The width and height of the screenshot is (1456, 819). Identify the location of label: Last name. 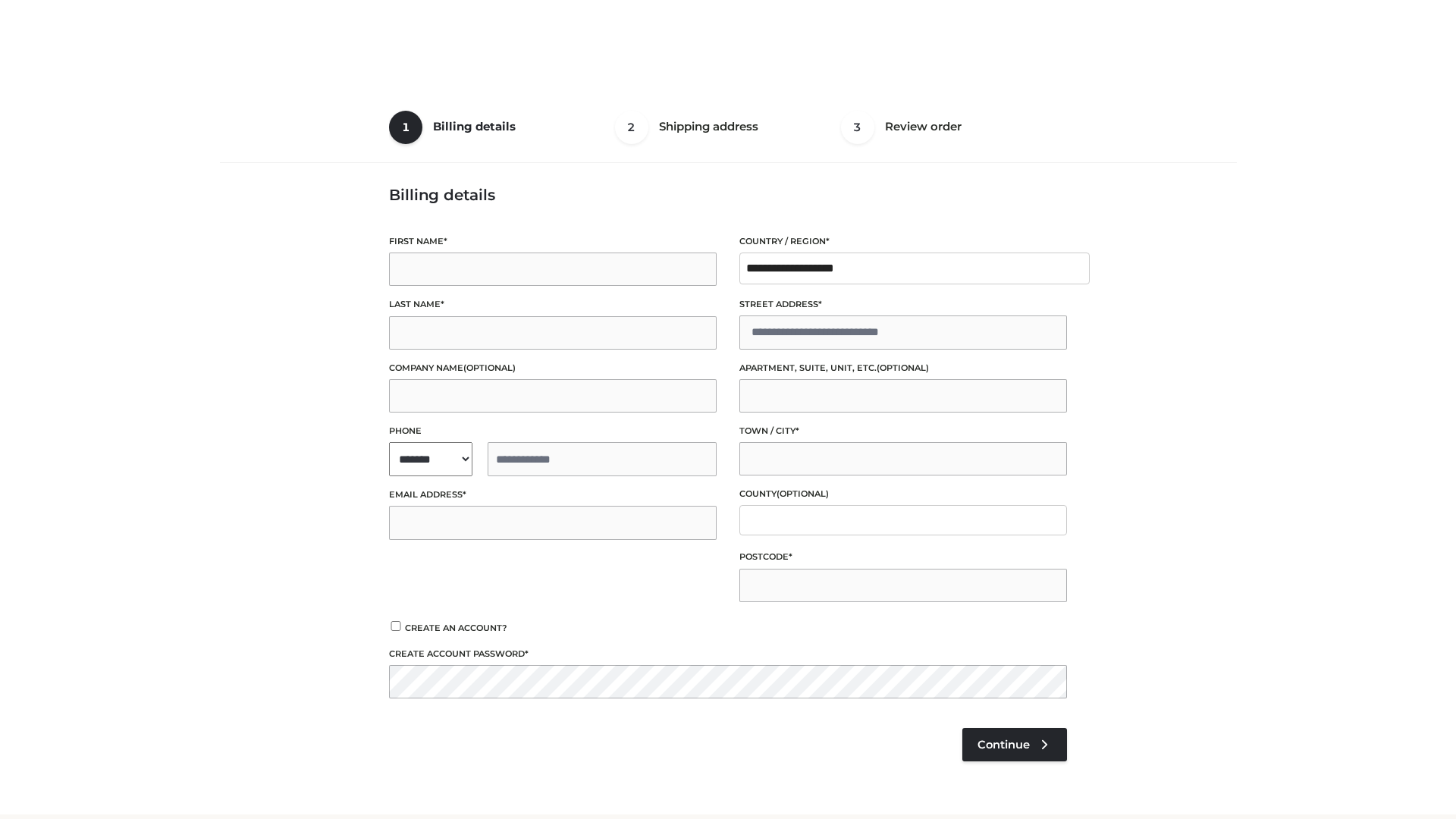
(553, 304).